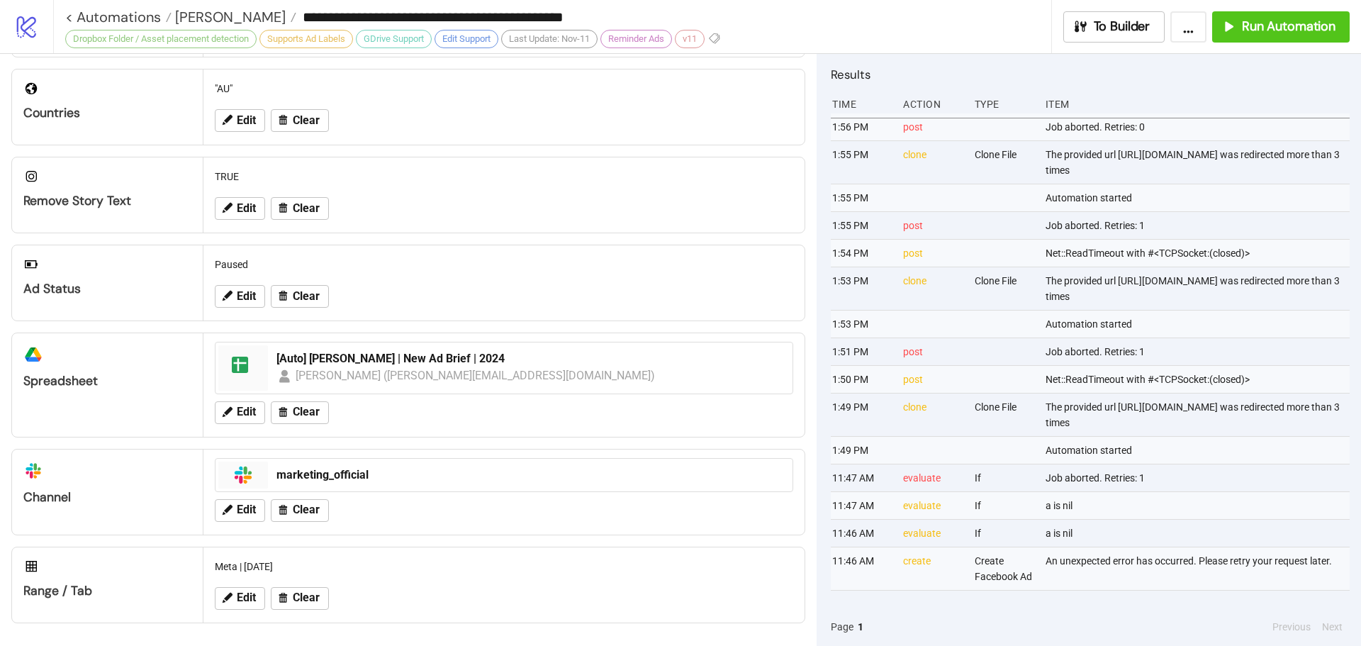 This screenshot has width=1361, height=646. I want to click on div: Time, so click(861, 104).